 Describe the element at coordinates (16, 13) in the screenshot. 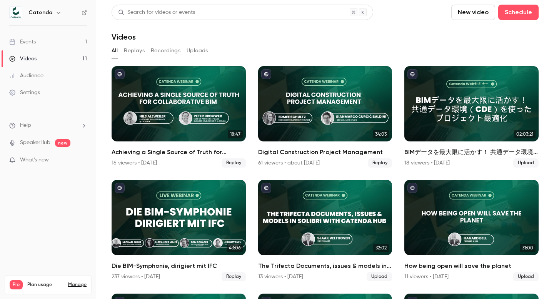

I see `img: Catenda` at that location.